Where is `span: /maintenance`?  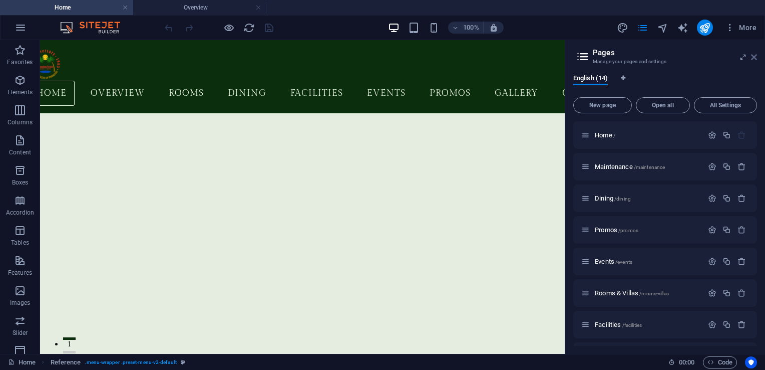
span: /maintenance is located at coordinates (649, 167).